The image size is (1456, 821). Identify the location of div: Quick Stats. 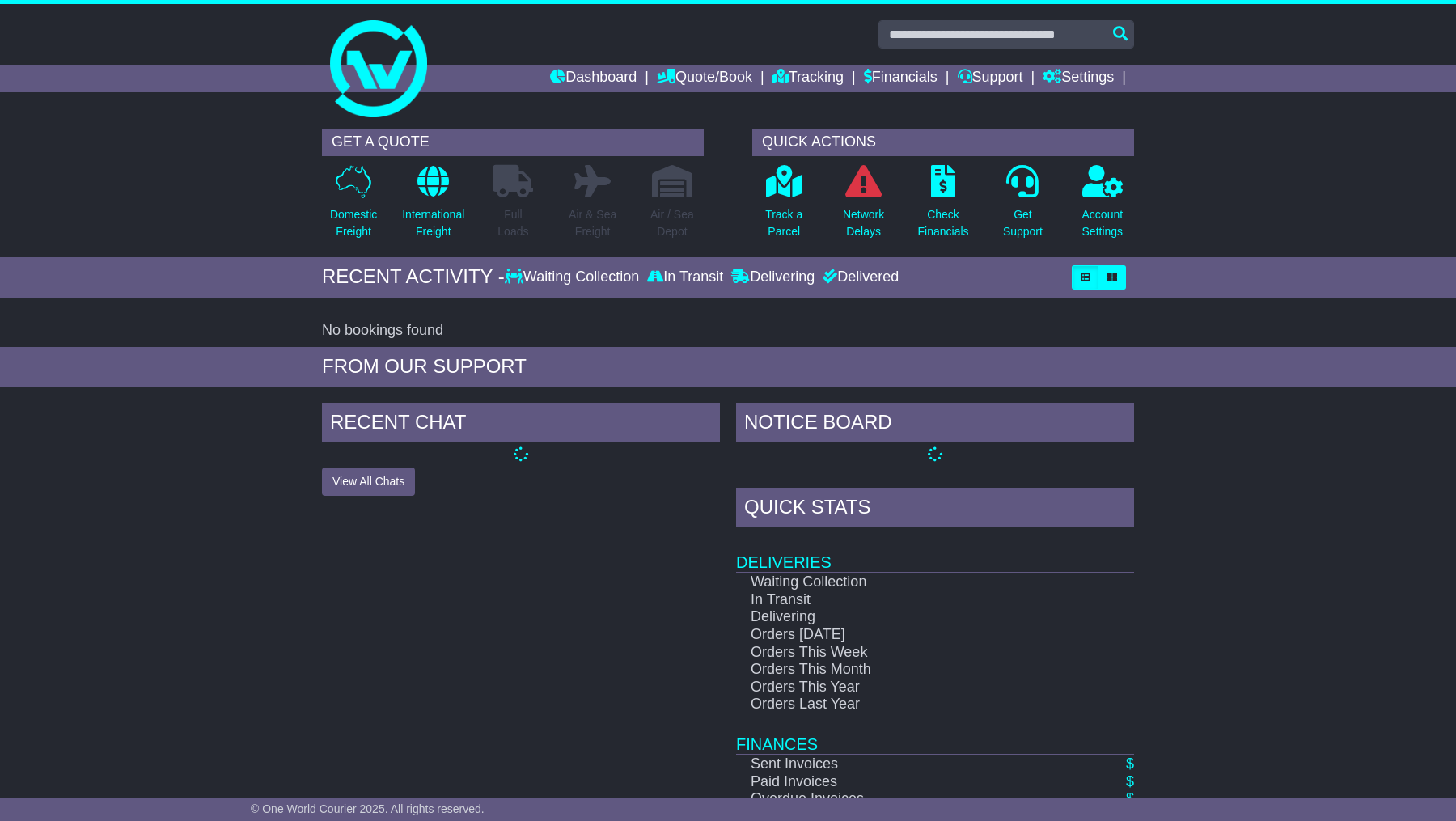
(935, 510).